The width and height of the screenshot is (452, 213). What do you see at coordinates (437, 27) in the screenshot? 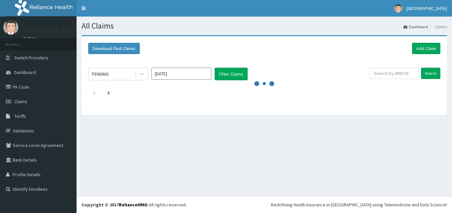
I see `li: Claims` at bounding box center [437, 27].